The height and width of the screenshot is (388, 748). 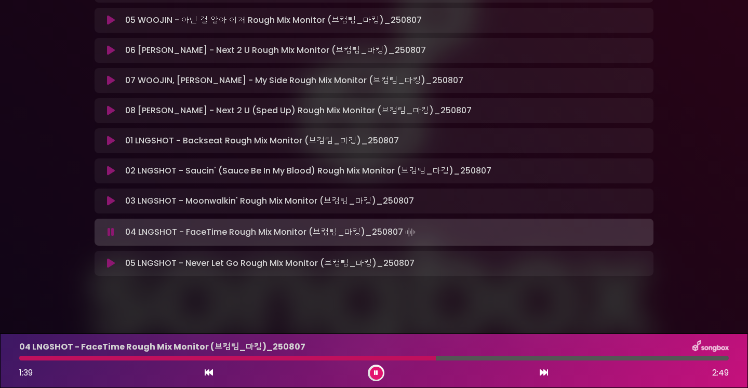 I want to click on p: 03 LNGSHOT - Moonwalkin' Rough Mix Monitor (브컴팀_마킹)_250807, so click(x=270, y=201).